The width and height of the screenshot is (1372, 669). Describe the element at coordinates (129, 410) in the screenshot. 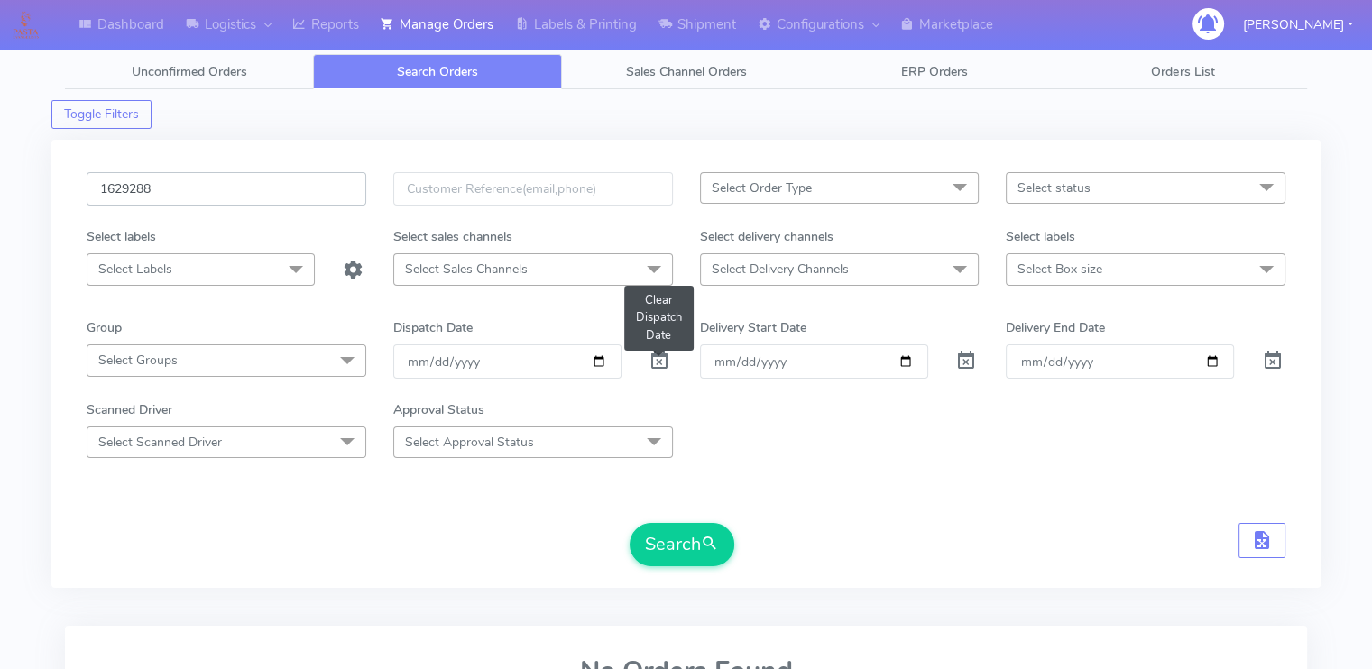

I see `label: Scanned Driver` at that location.